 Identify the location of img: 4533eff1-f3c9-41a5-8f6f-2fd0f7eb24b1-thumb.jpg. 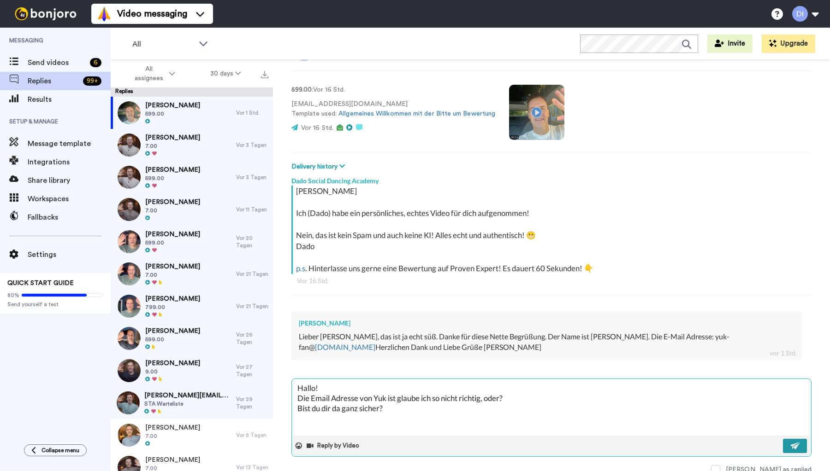
(129, 113).